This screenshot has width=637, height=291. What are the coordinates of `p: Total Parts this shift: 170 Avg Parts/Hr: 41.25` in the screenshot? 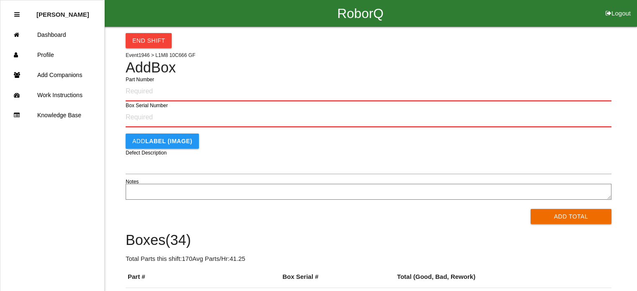 It's located at (369, 259).